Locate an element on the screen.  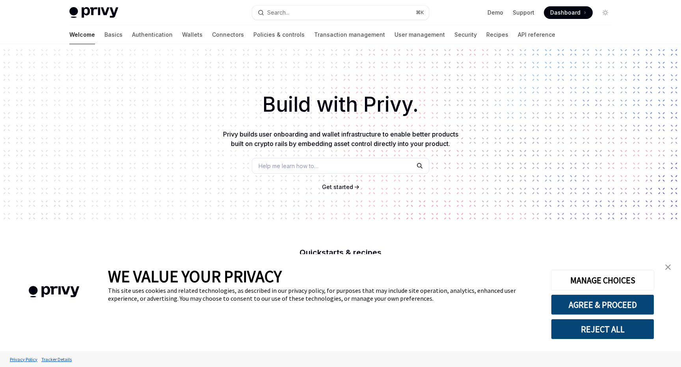
a: Security is located at coordinates (465, 35).